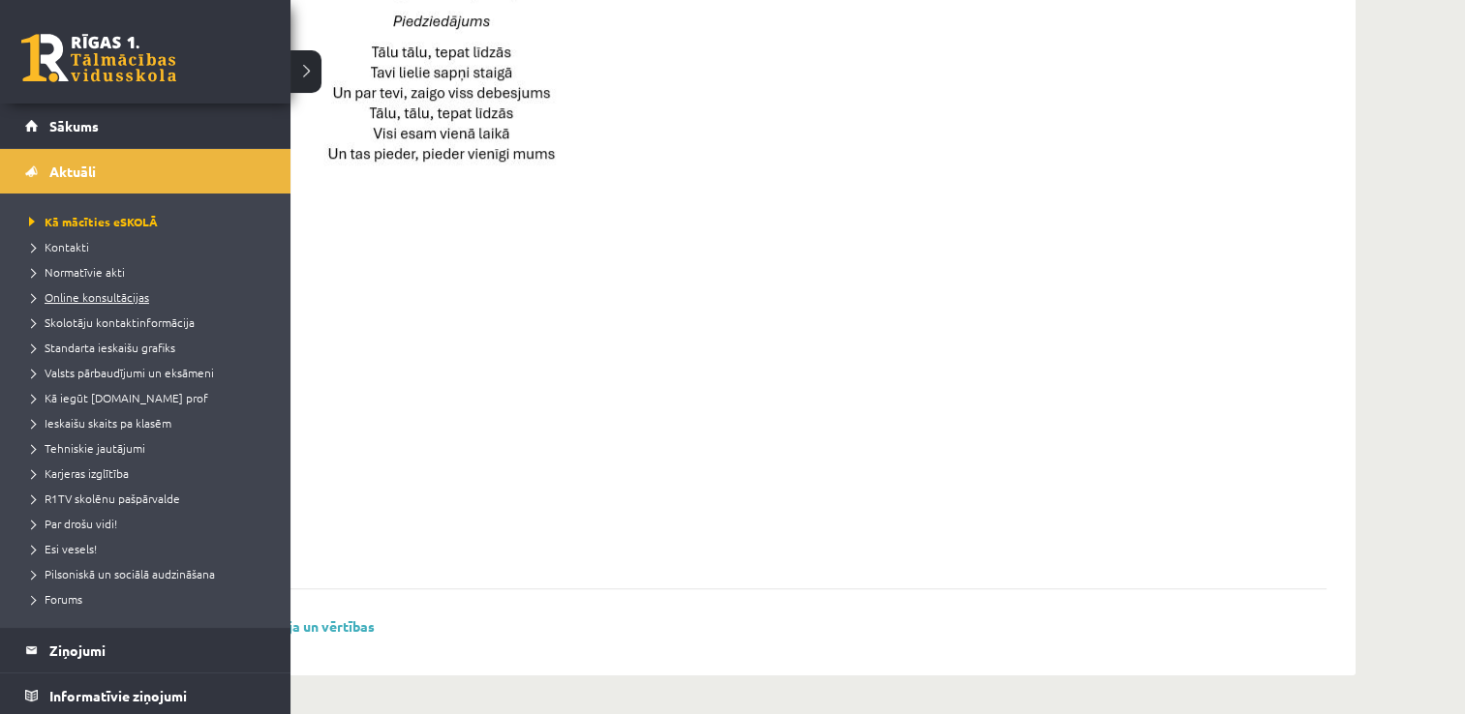  I want to click on span: Valsts pārbaudījumi un eksāmeni, so click(119, 373).